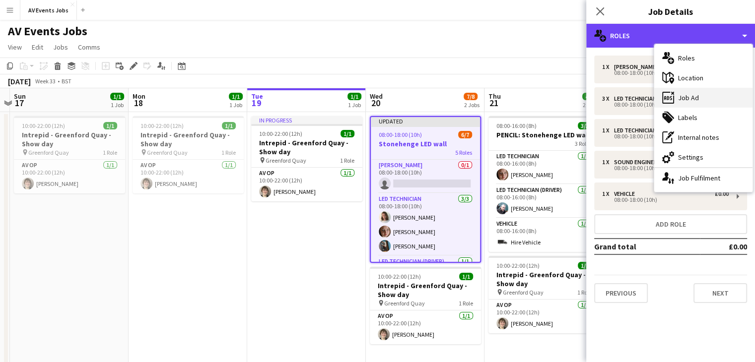  Describe the element at coordinates (544, 135) in the screenshot. I see `h3: PENCIL: Stonehenge LED wall` at that location.